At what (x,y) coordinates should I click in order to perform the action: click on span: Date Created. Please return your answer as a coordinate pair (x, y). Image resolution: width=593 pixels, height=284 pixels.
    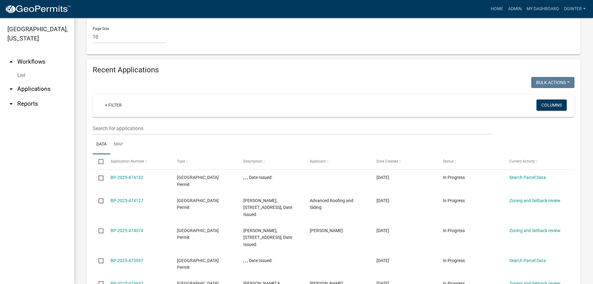
    Looking at the image, I should click on (387, 161).